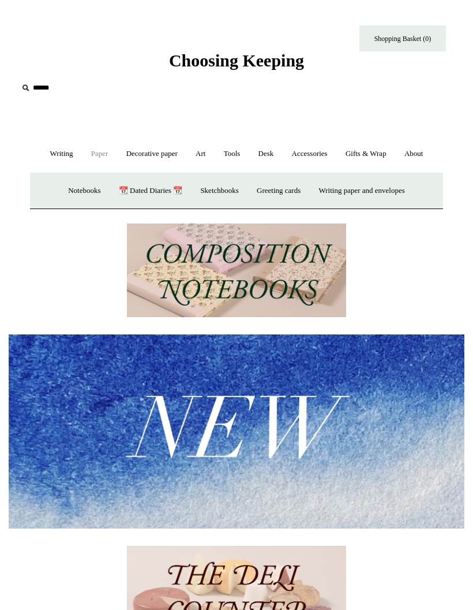 This screenshot has width=473, height=610. What do you see at coordinates (237, 60) in the screenshot?
I see `span: Choosing Keeping` at bounding box center [237, 60].